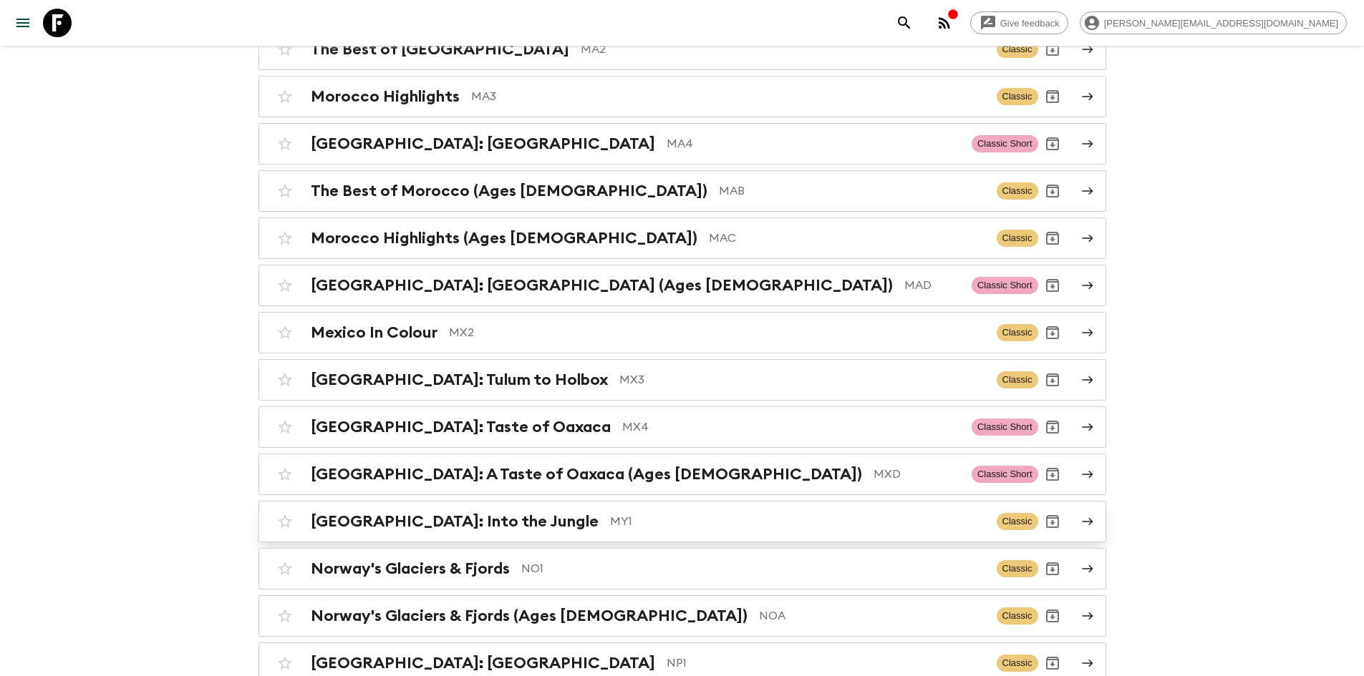 This screenshot has height=676, width=1364. I want to click on p: MA2, so click(782, 49).